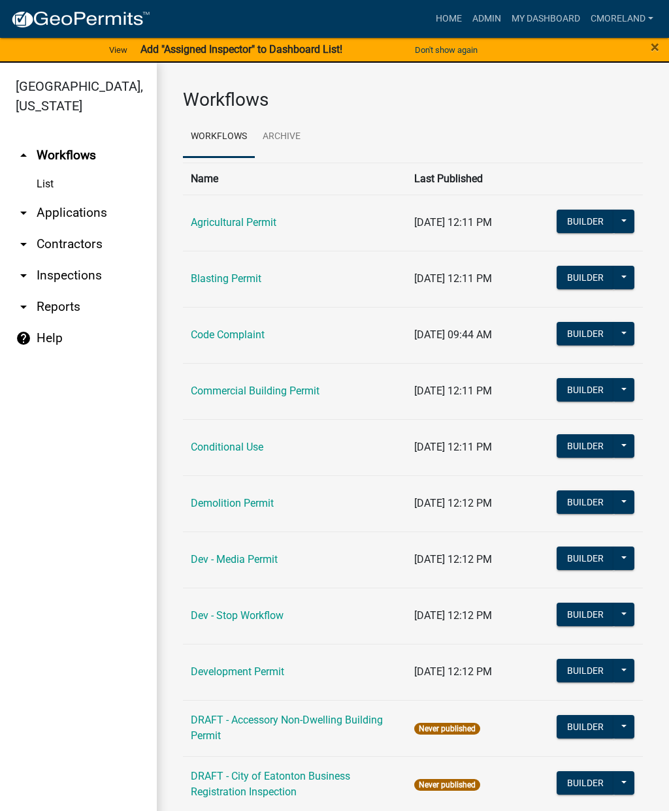  What do you see at coordinates (270, 784) in the screenshot?
I see `a: DRAFT - City of Eatonton Business Registration Inspection` at bounding box center [270, 784].